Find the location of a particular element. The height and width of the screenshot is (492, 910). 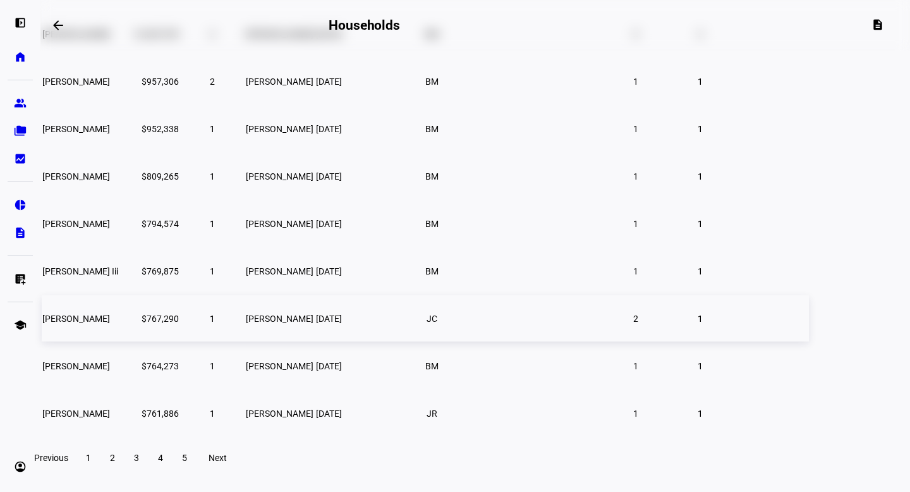

td: $952,338 is located at coordinates (150, 128).